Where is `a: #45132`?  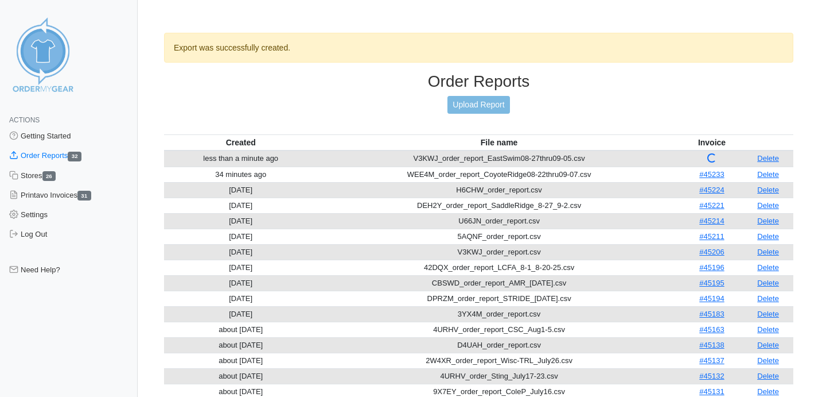
a: #45132 is located at coordinates (712, 375).